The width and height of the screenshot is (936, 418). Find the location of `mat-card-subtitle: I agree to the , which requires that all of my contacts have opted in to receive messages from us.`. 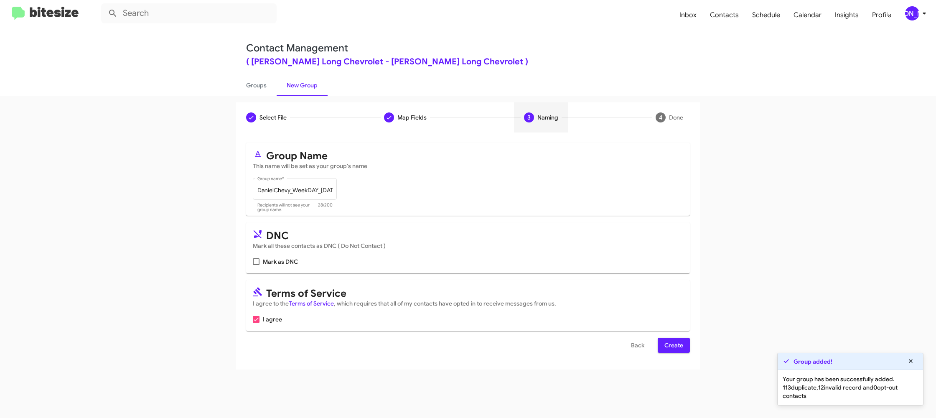

mat-card-subtitle: I agree to the , which requires that all of my contacts have opted in to receive messages from us. is located at coordinates (468, 303).